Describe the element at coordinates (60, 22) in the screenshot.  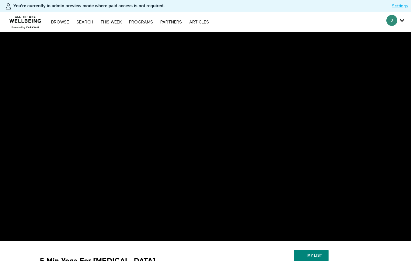
I see `a: Browse` at that location.